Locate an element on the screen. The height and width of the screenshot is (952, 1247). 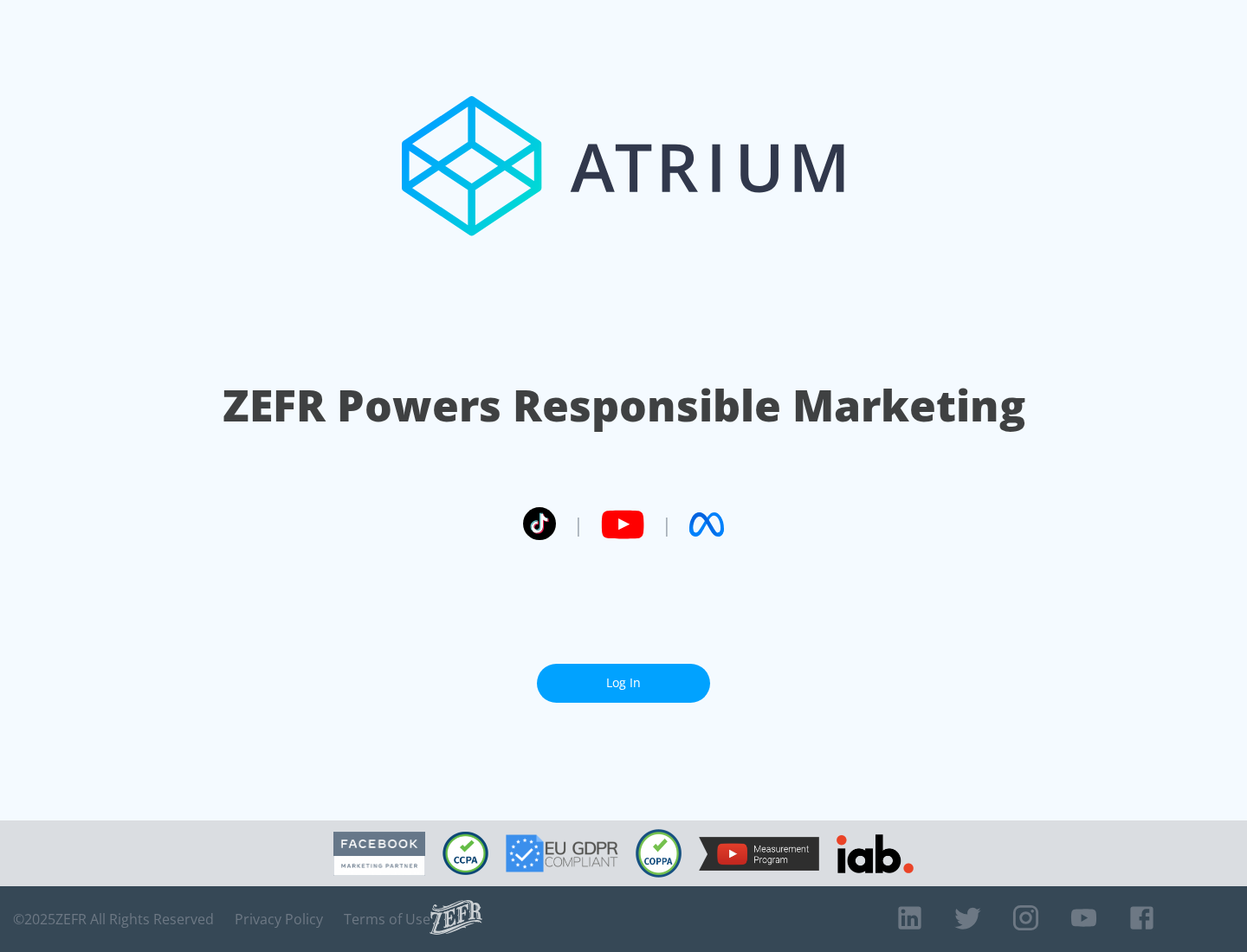
a: Privacy Policy is located at coordinates (279, 919).